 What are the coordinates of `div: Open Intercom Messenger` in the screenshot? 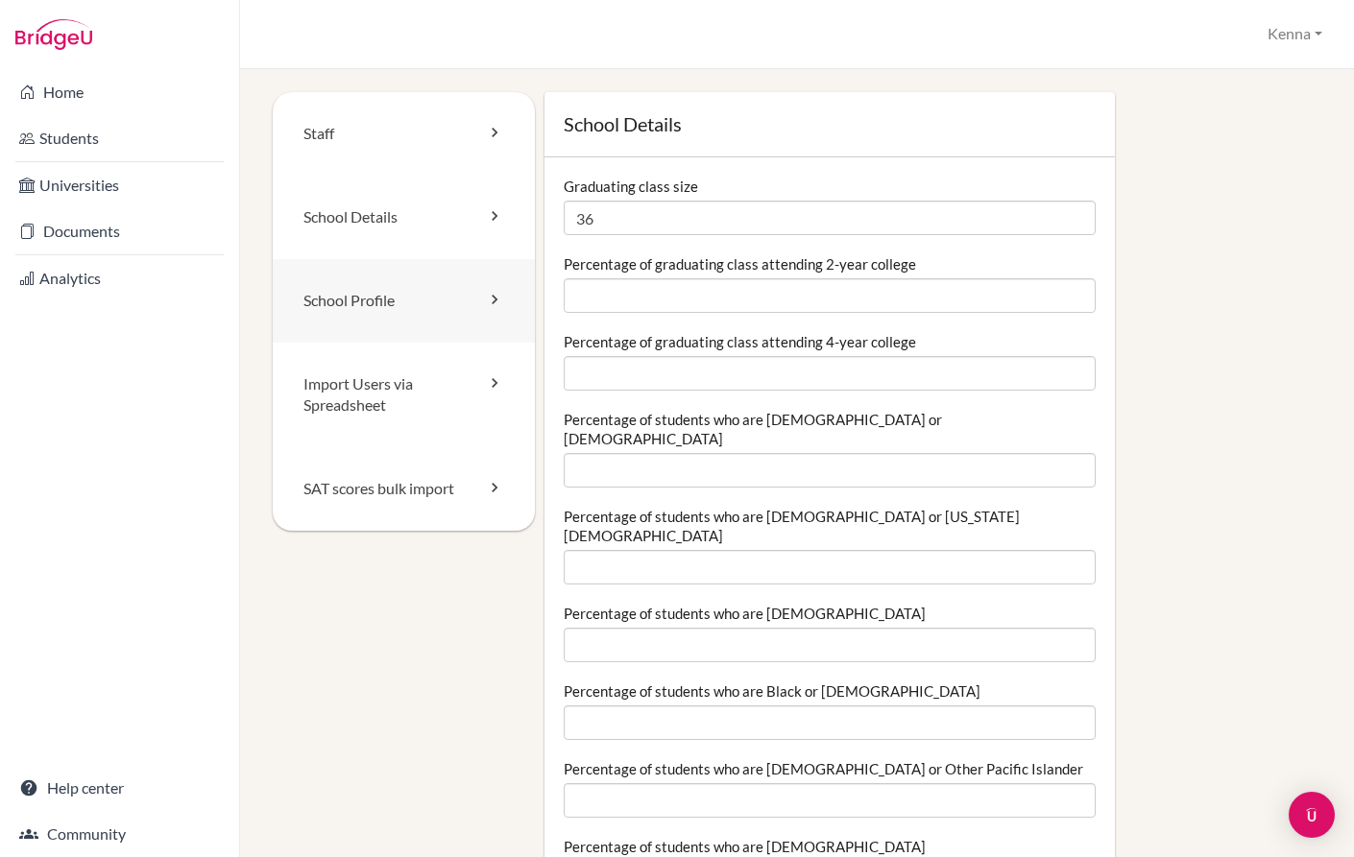 It's located at (1311, 815).